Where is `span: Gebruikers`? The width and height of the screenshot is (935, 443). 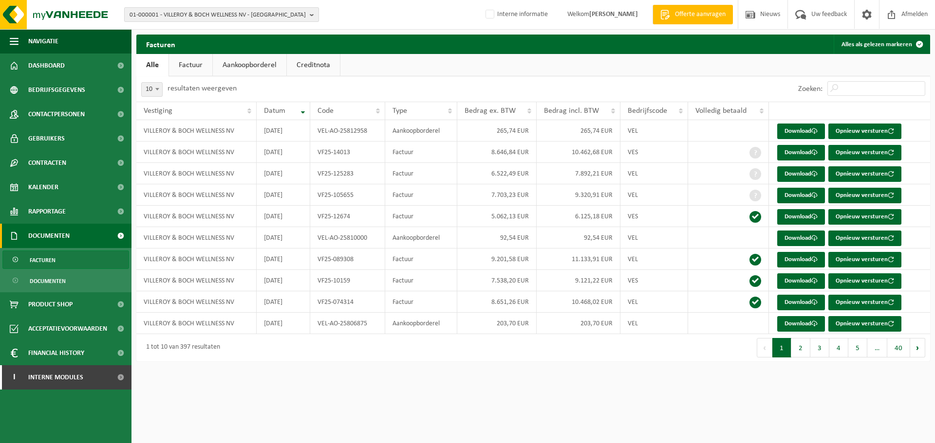
span: Gebruikers is located at coordinates (46, 139).